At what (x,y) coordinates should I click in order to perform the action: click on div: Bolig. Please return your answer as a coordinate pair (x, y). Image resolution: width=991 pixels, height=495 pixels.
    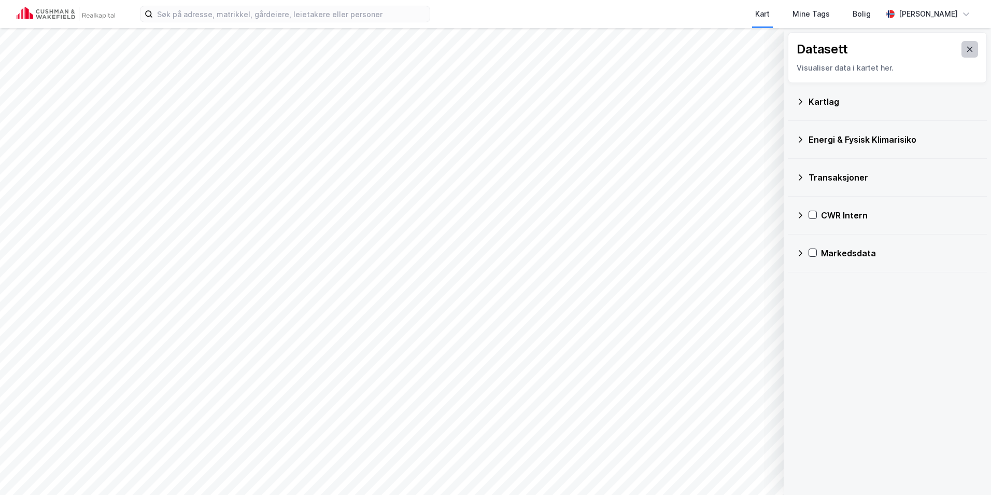
    Looking at the image, I should click on (862, 14).